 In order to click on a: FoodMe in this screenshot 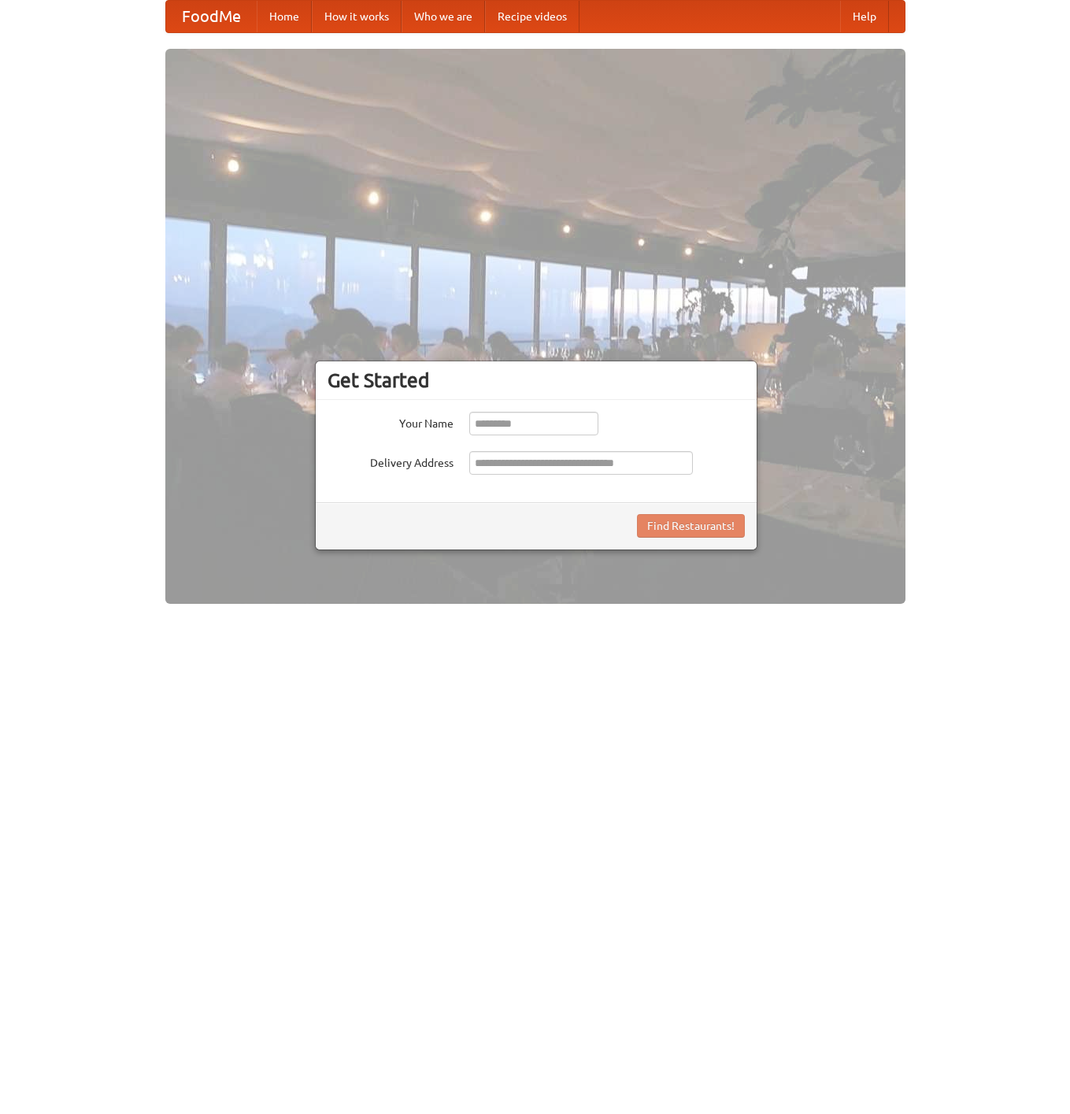, I will do `click(211, 17)`.